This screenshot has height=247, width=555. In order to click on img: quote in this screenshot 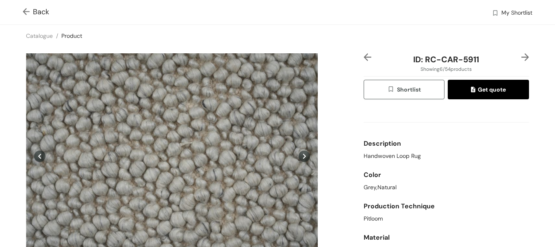, I will do `click(474, 90)`.